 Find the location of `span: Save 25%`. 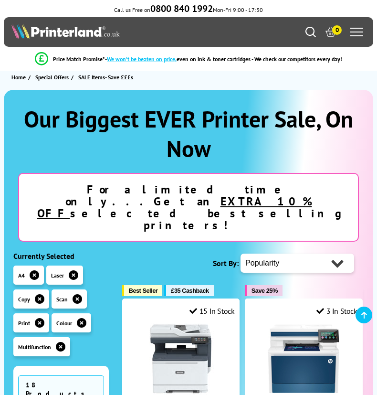

span: Save 25% is located at coordinates (264, 290).